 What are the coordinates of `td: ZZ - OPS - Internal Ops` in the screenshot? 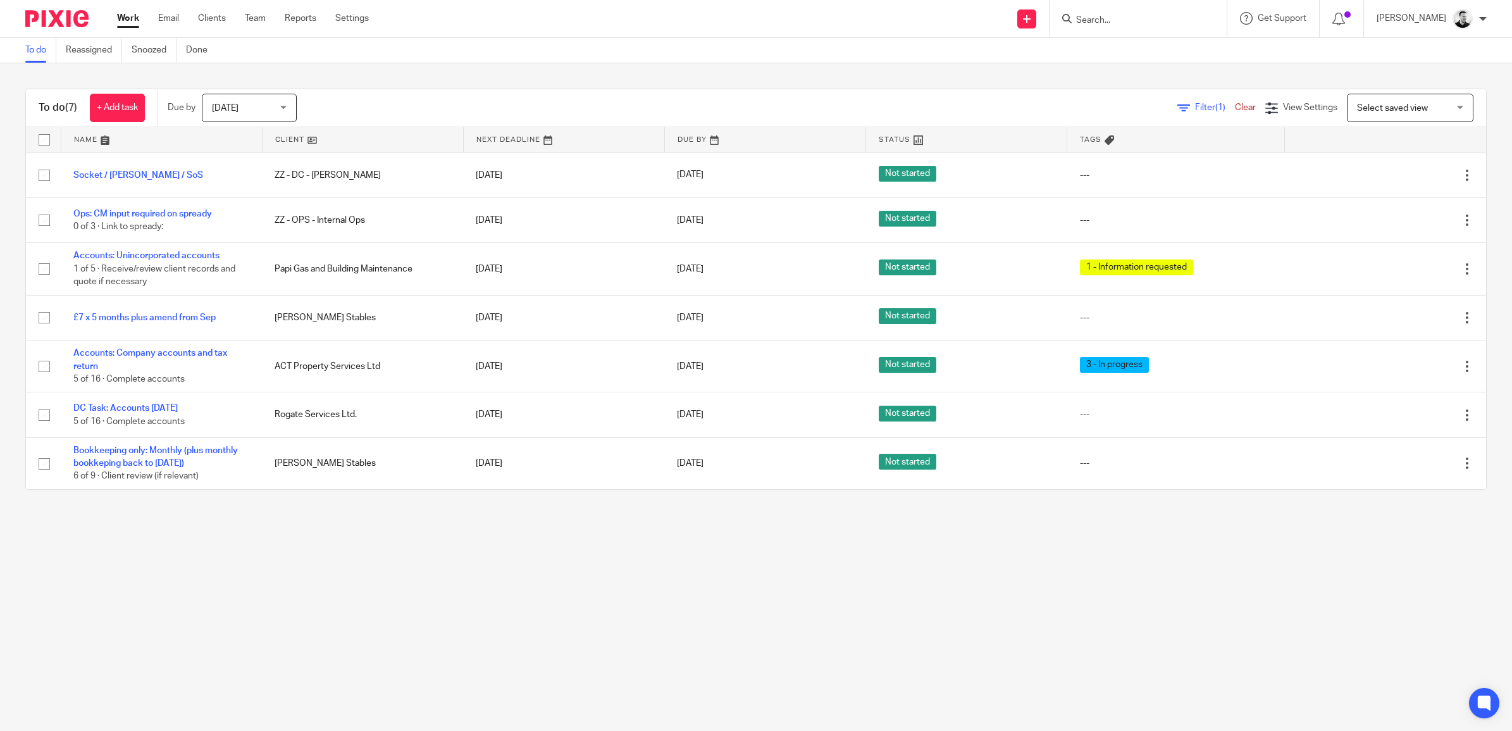 It's located at (362, 219).